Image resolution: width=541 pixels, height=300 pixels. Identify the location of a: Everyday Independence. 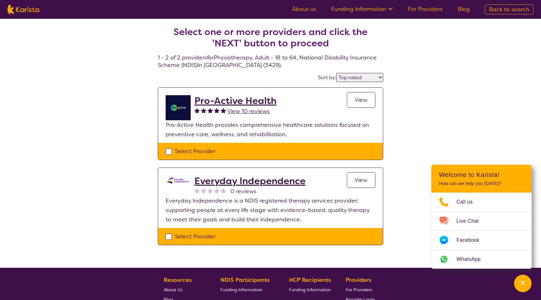
(250, 181).